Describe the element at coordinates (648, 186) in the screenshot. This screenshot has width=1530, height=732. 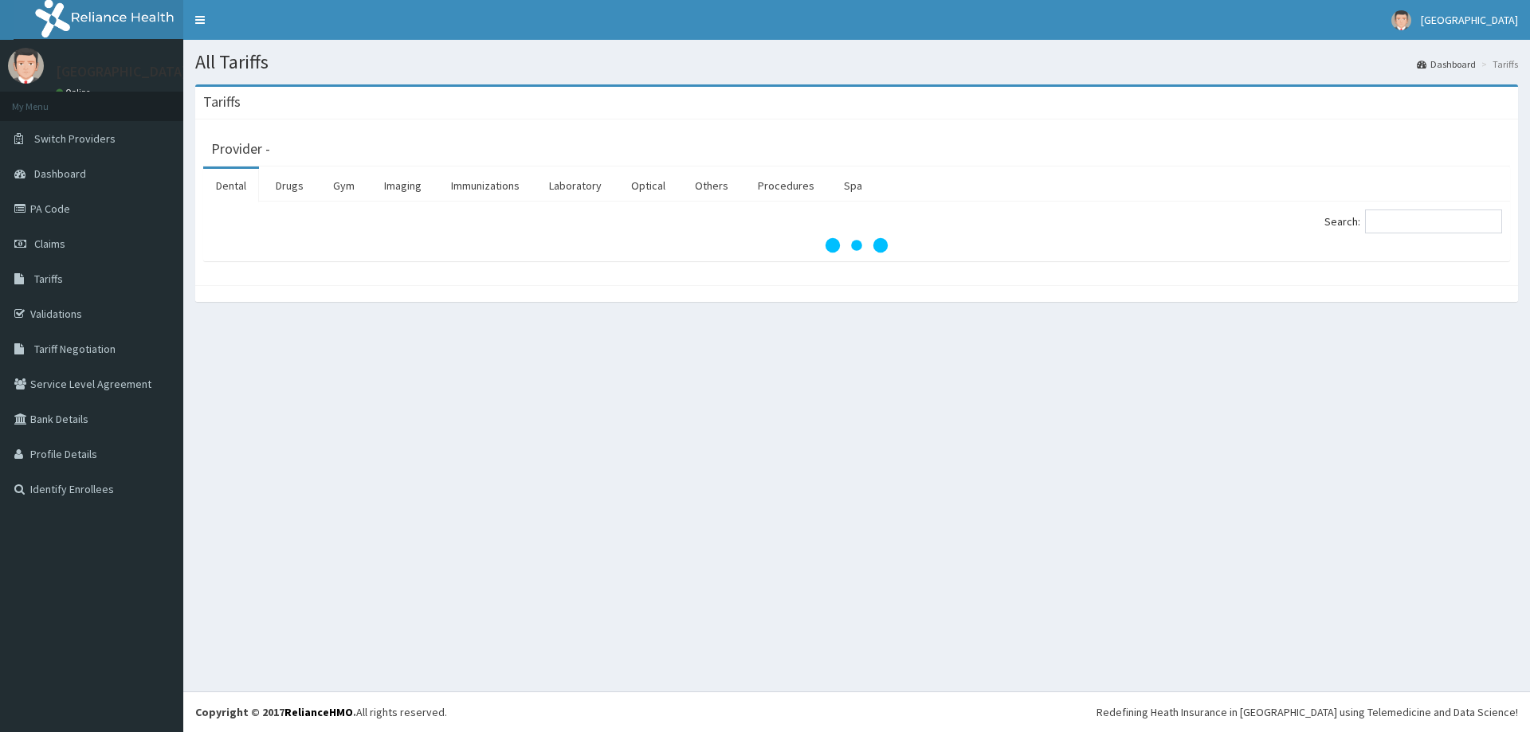
I see `a: Optical` at that location.